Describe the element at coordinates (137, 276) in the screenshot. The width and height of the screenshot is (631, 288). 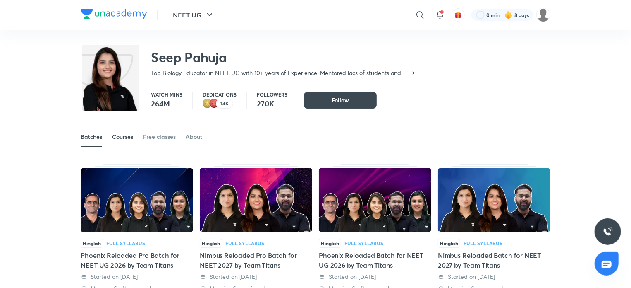
I see `div: Started on 28 Aug 2025` at that location.